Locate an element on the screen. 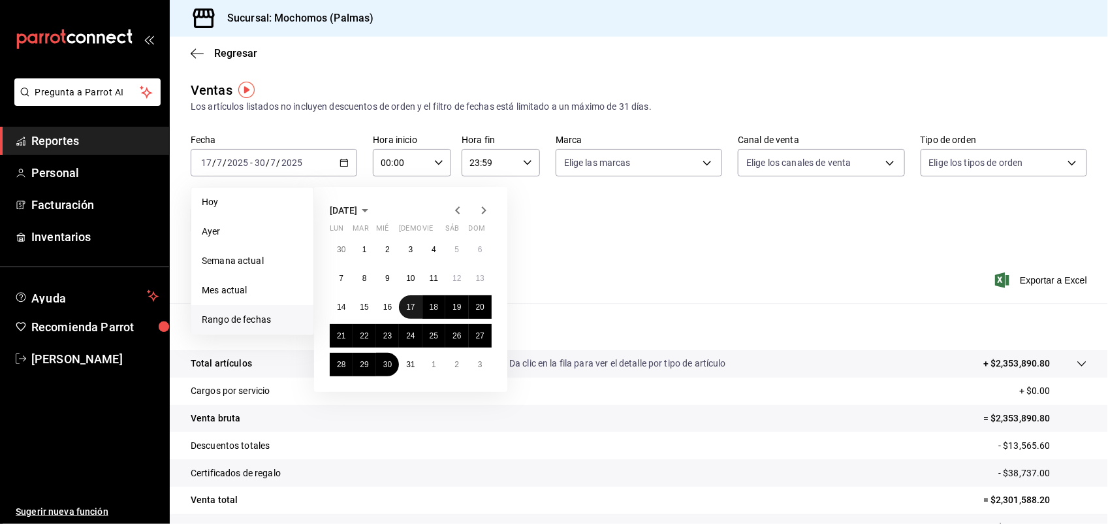 Image resolution: width=1108 pixels, height=524 pixels. abbr: 26 de julio de 2025 is located at coordinates (456, 336).